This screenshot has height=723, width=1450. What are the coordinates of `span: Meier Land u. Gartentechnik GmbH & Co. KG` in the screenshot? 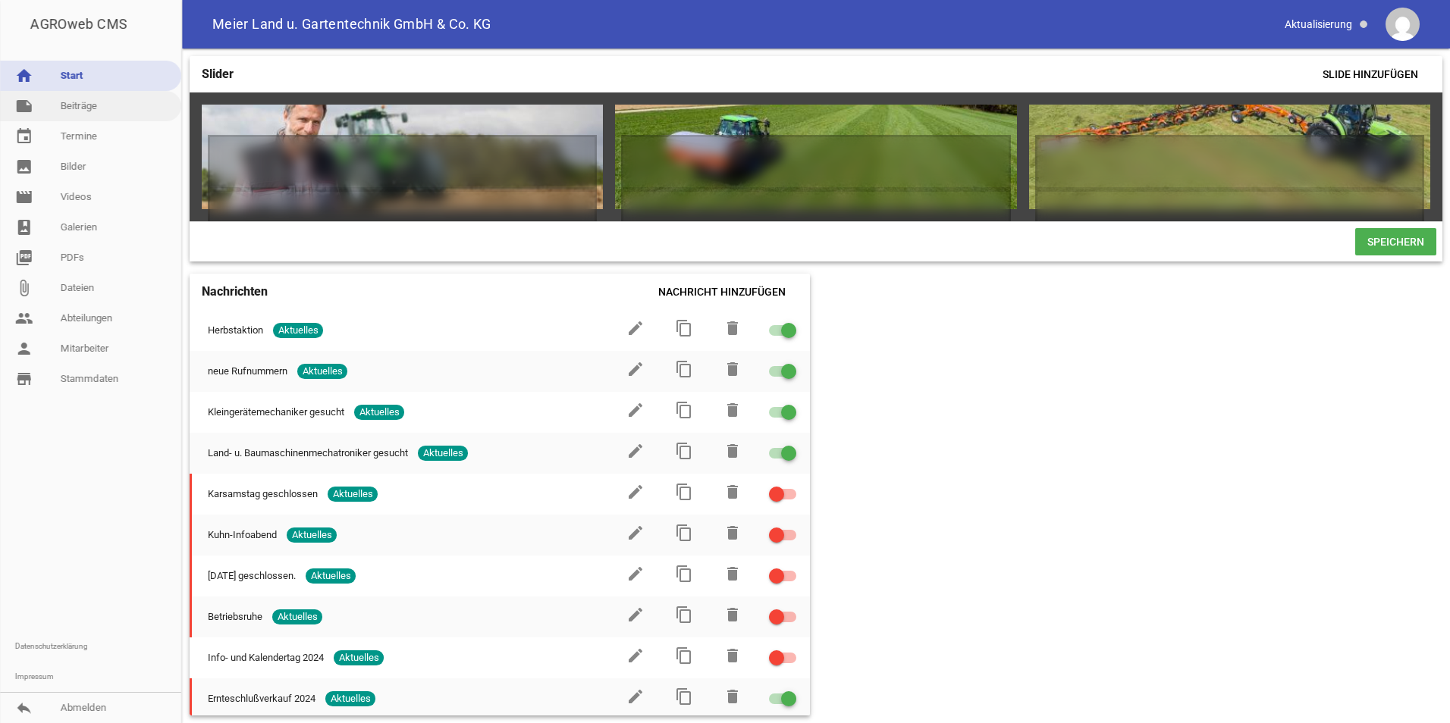 It's located at (352, 24).